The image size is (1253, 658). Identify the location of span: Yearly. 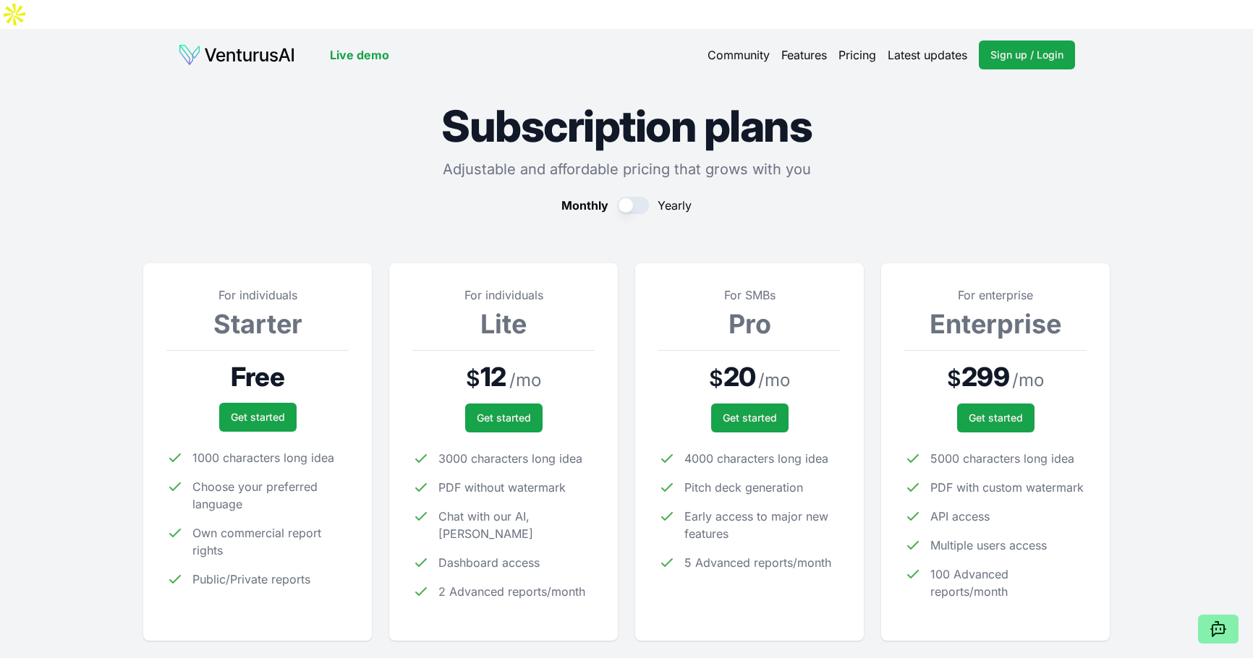
(674, 205).